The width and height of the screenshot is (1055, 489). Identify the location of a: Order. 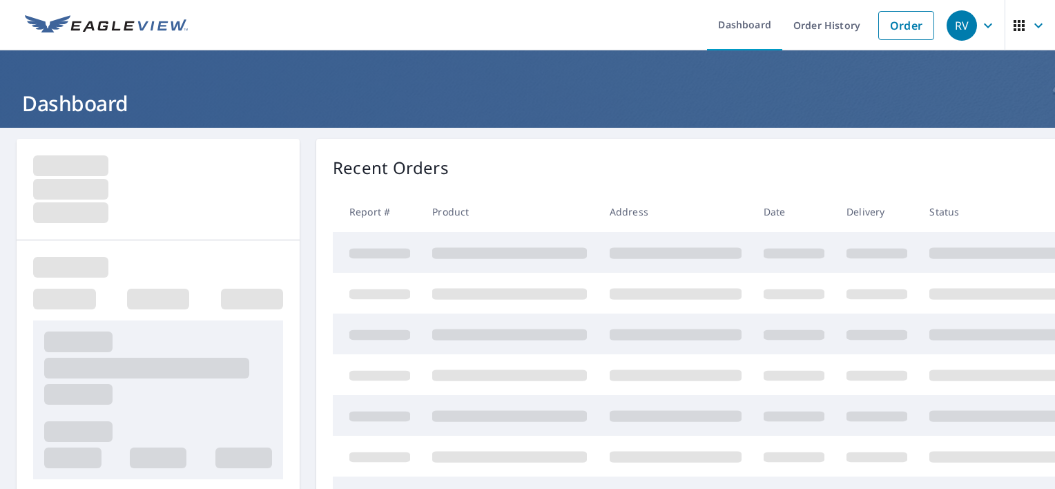
(906, 26).